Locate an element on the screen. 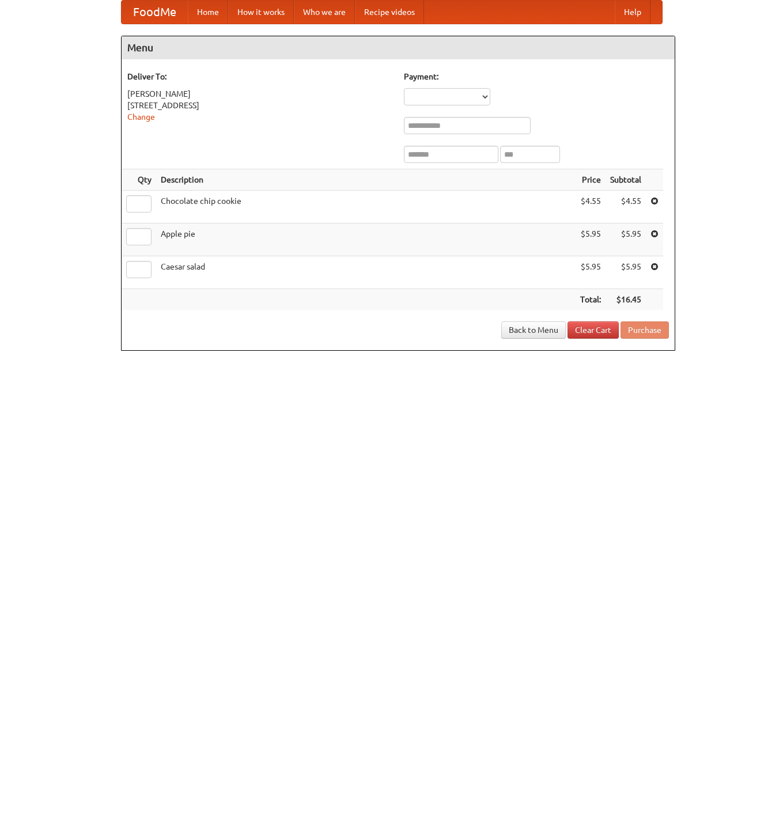 The width and height of the screenshot is (783, 815). a: Help is located at coordinates (632, 12).